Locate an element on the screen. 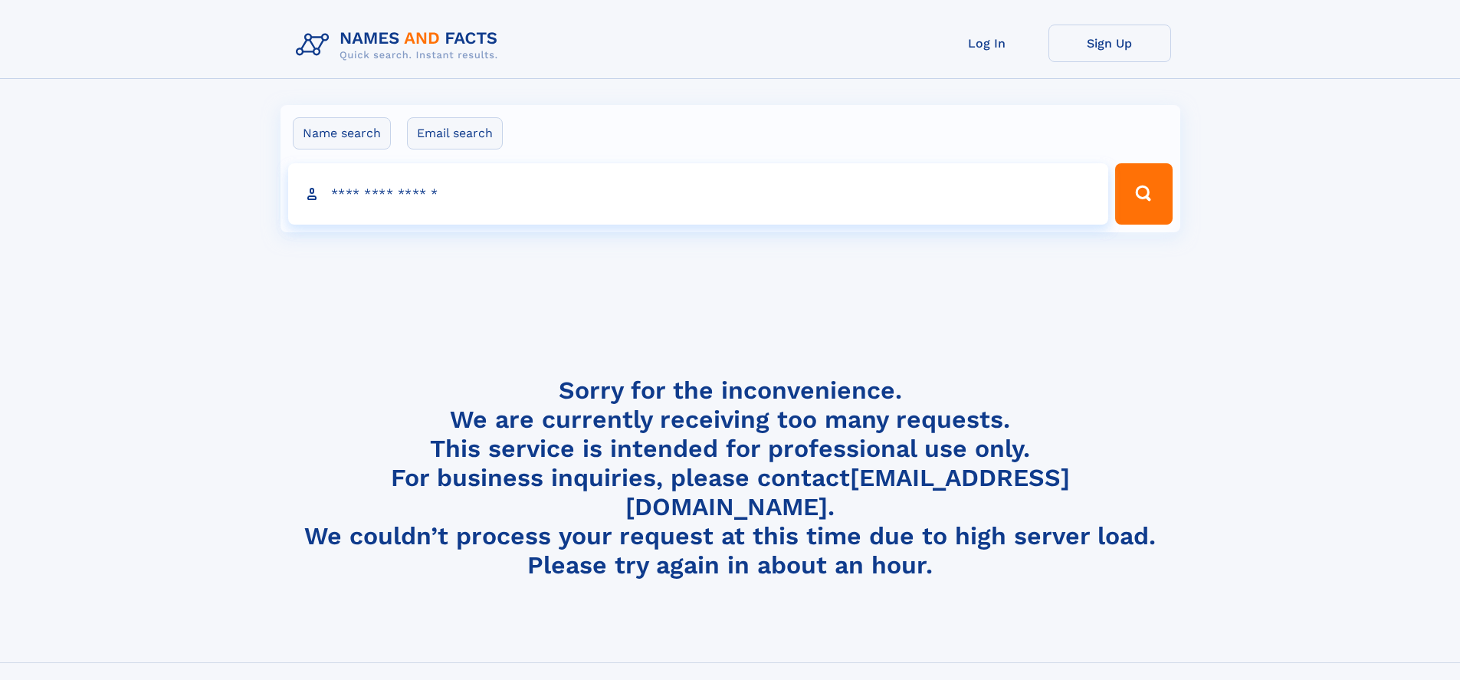  label: Name search is located at coordinates (342, 133).